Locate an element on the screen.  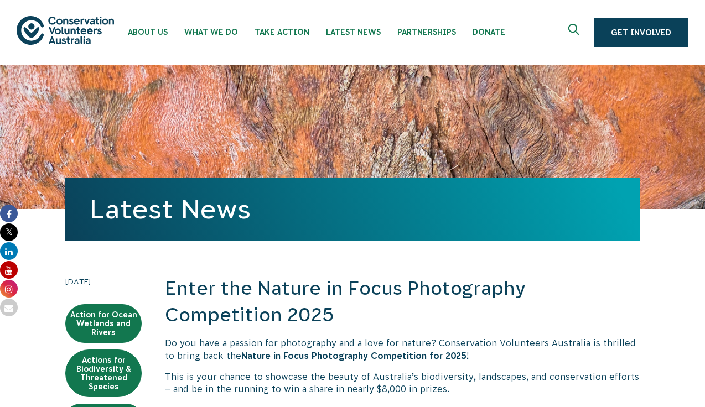
img: logo.svg is located at coordinates (65, 30).